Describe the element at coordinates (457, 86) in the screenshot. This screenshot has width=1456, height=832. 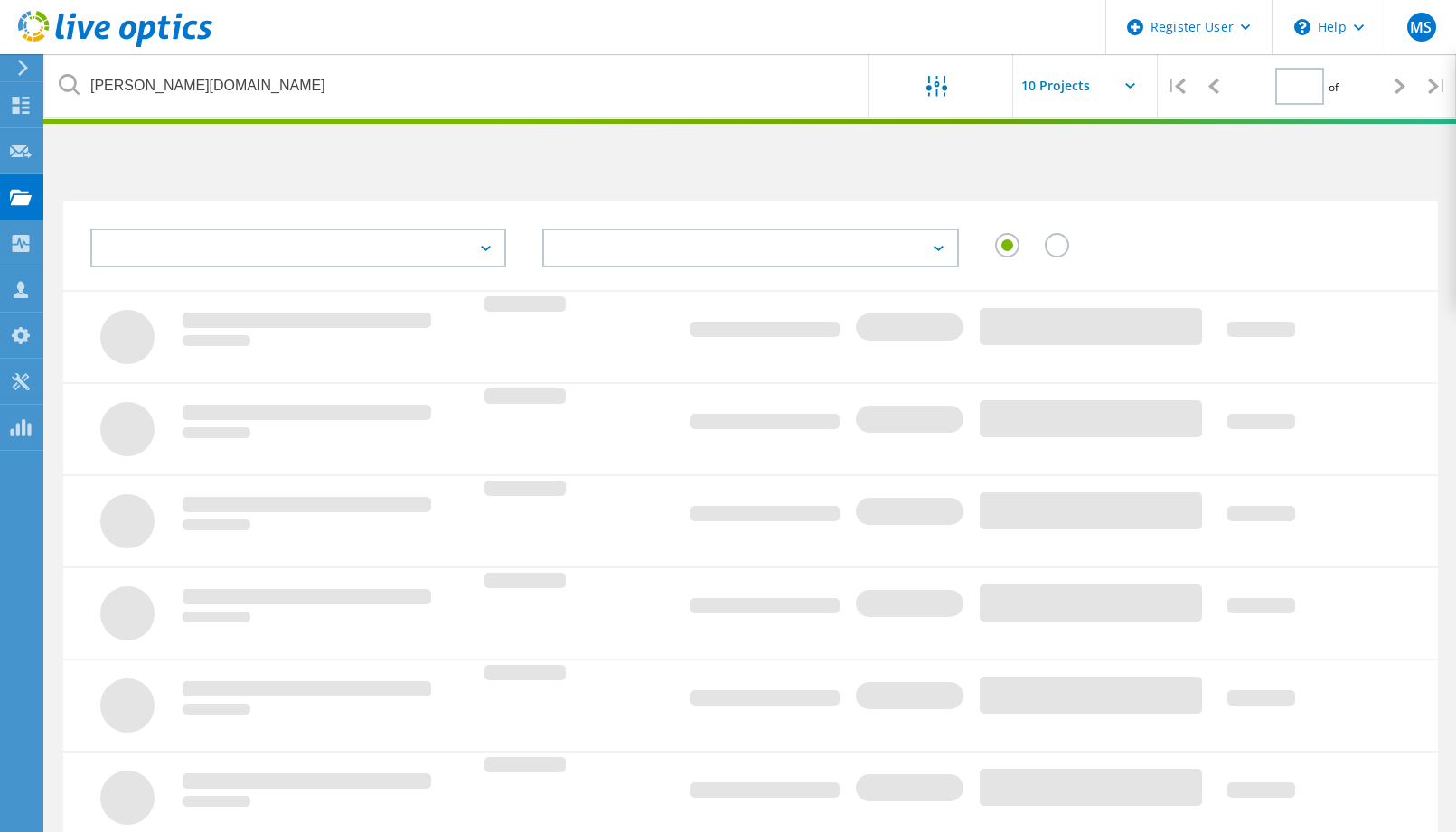
I see `input: undefined` at that location.